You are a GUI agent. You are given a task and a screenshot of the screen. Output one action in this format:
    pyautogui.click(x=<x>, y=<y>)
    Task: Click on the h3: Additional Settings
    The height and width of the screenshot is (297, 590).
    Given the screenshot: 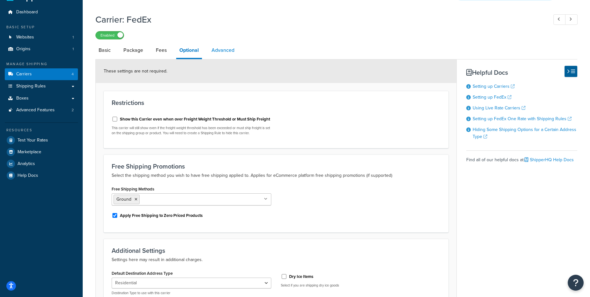 What is the action you would take?
    pyautogui.click(x=276, y=251)
    